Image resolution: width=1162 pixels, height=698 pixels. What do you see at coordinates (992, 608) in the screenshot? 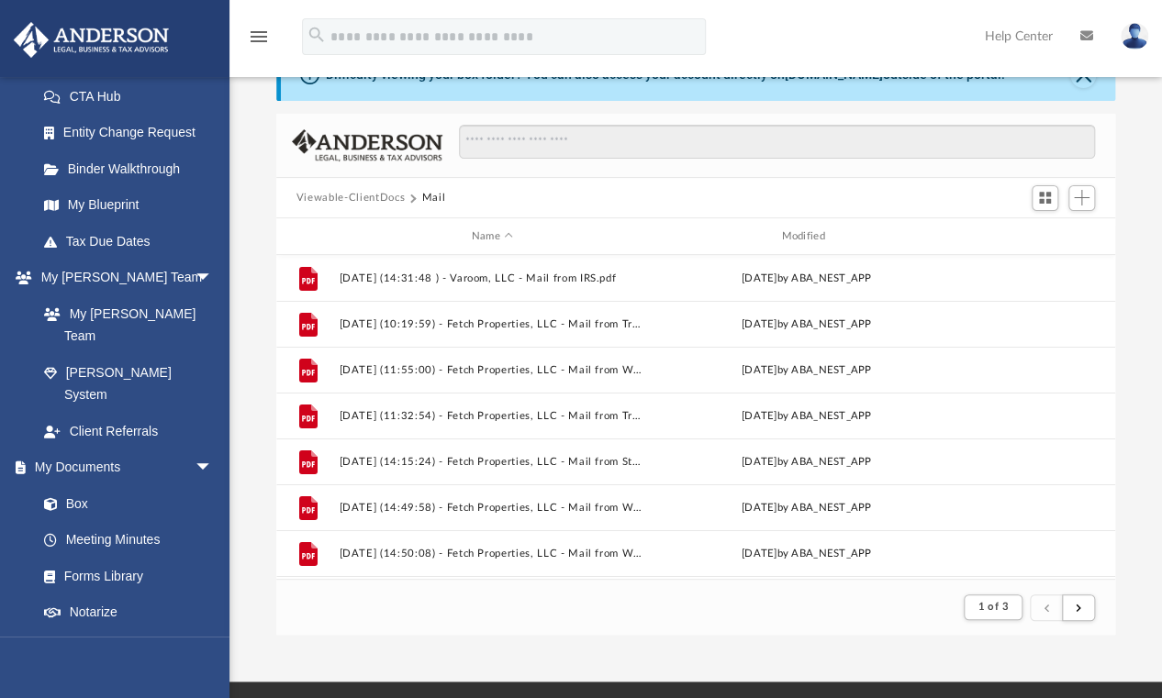
I see `button: 1 of 3` at bounding box center [992, 608].